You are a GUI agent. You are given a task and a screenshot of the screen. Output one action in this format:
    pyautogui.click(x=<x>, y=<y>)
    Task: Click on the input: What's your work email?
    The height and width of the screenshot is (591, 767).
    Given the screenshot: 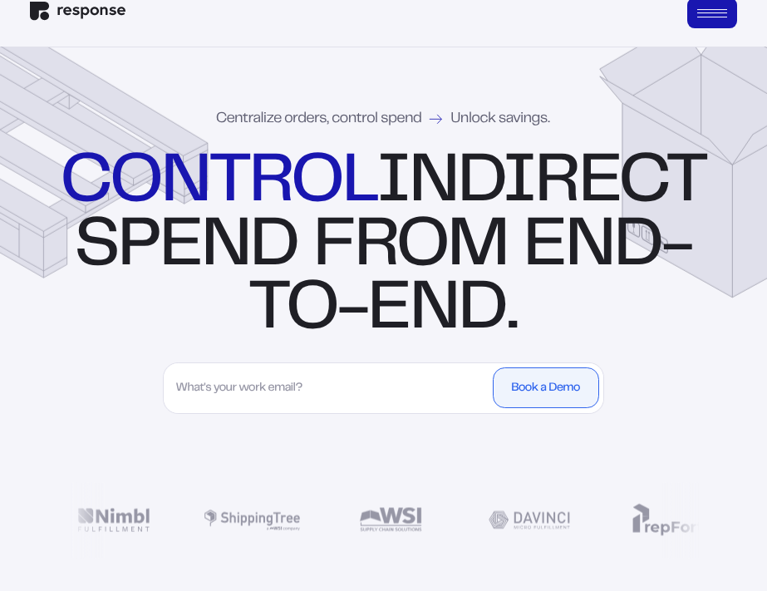 What is the action you would take?
    pyautogui.click(x=328, y=387)
    